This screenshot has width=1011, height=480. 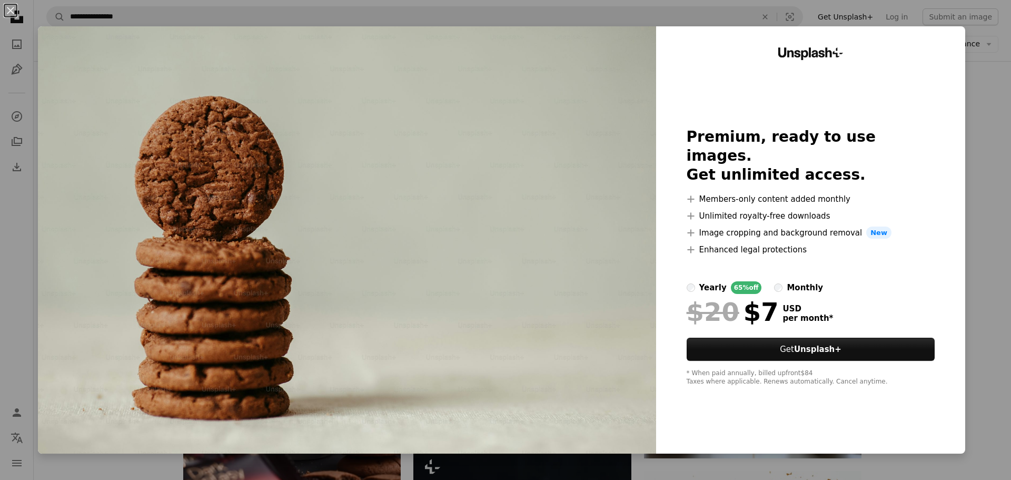 What do you see at coordinates (811, 250) in the screenshot?
I see `li: Enhanced legal protections` at bounding box center [811, 250].